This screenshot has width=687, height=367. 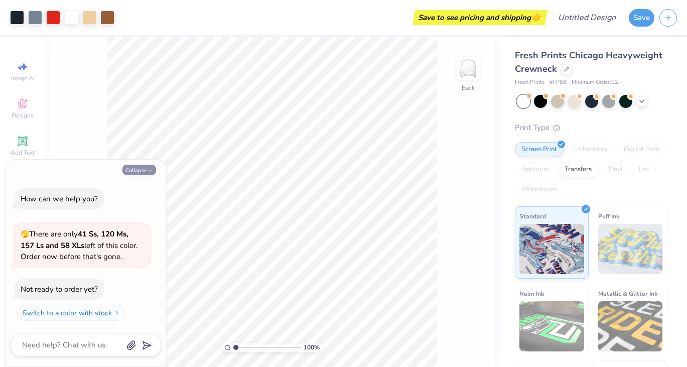 What do you see at coordinates (23, 152) in the screenshot?
I see `span: Add Text` at bounding box center [23, 152].